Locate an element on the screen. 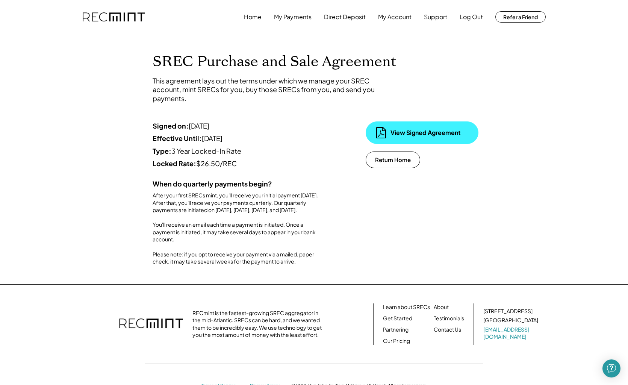 The image size is (628, 385). button: My Account is located at coordinates (395, 17).